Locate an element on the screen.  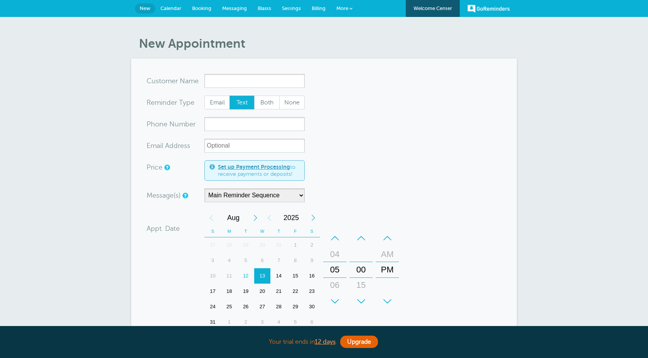
div: Friday, August 1 is located at coordinates (295, 245).